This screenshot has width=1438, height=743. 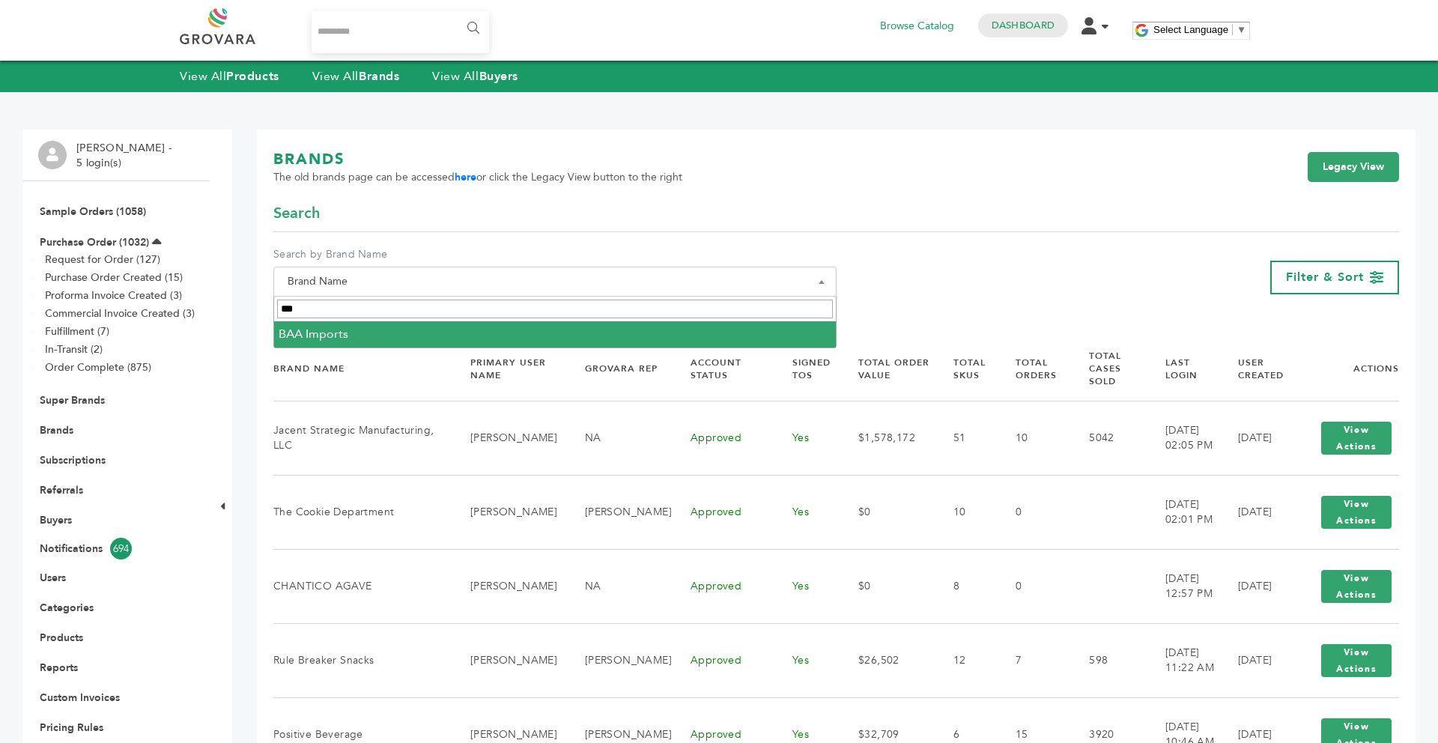 I want to click on span: Search, so click(x=297, y=214).